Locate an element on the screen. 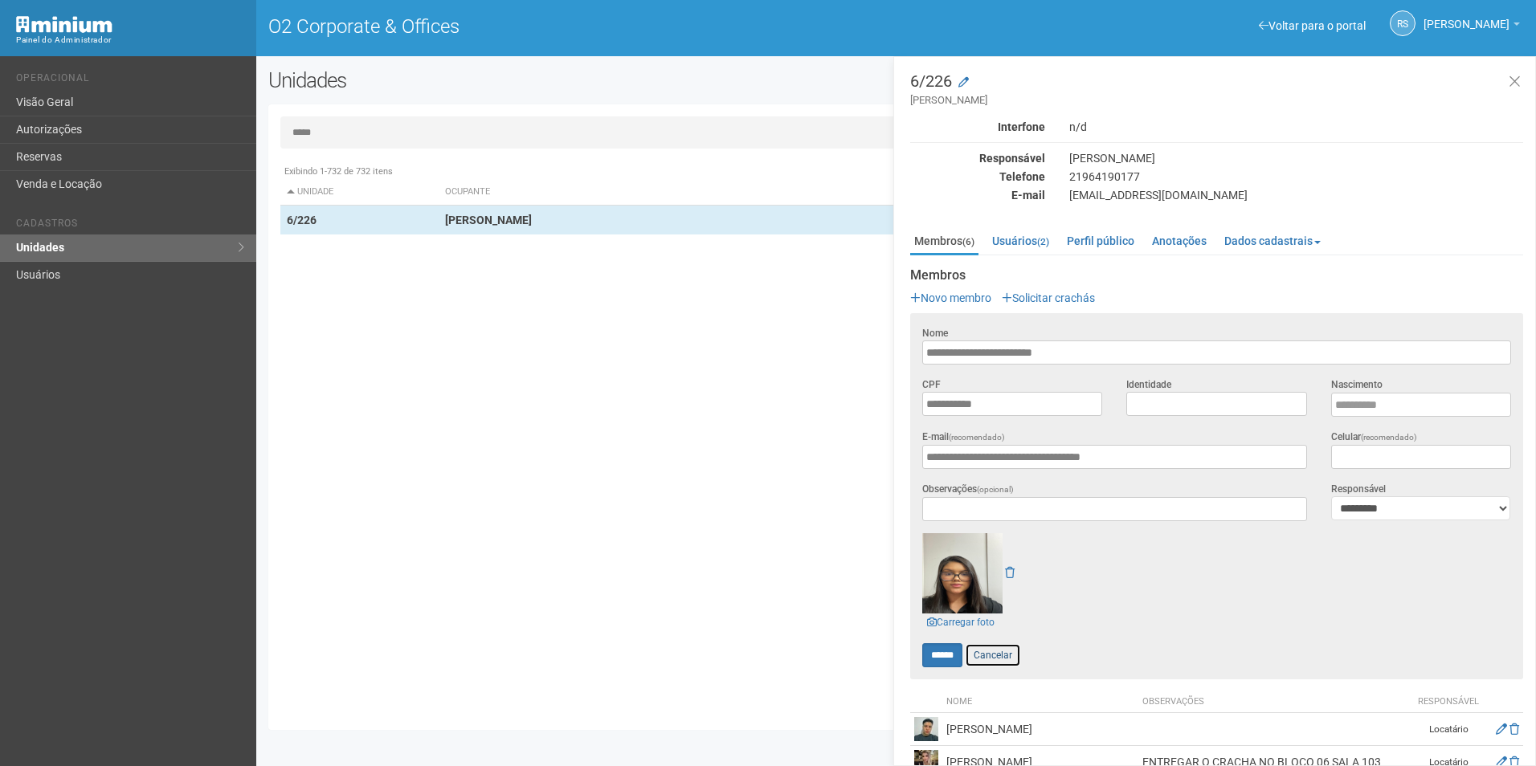 Image resolution: width=1536 pixels, height=766 pixels. div: E-mail is located at coordinates (977, 195).